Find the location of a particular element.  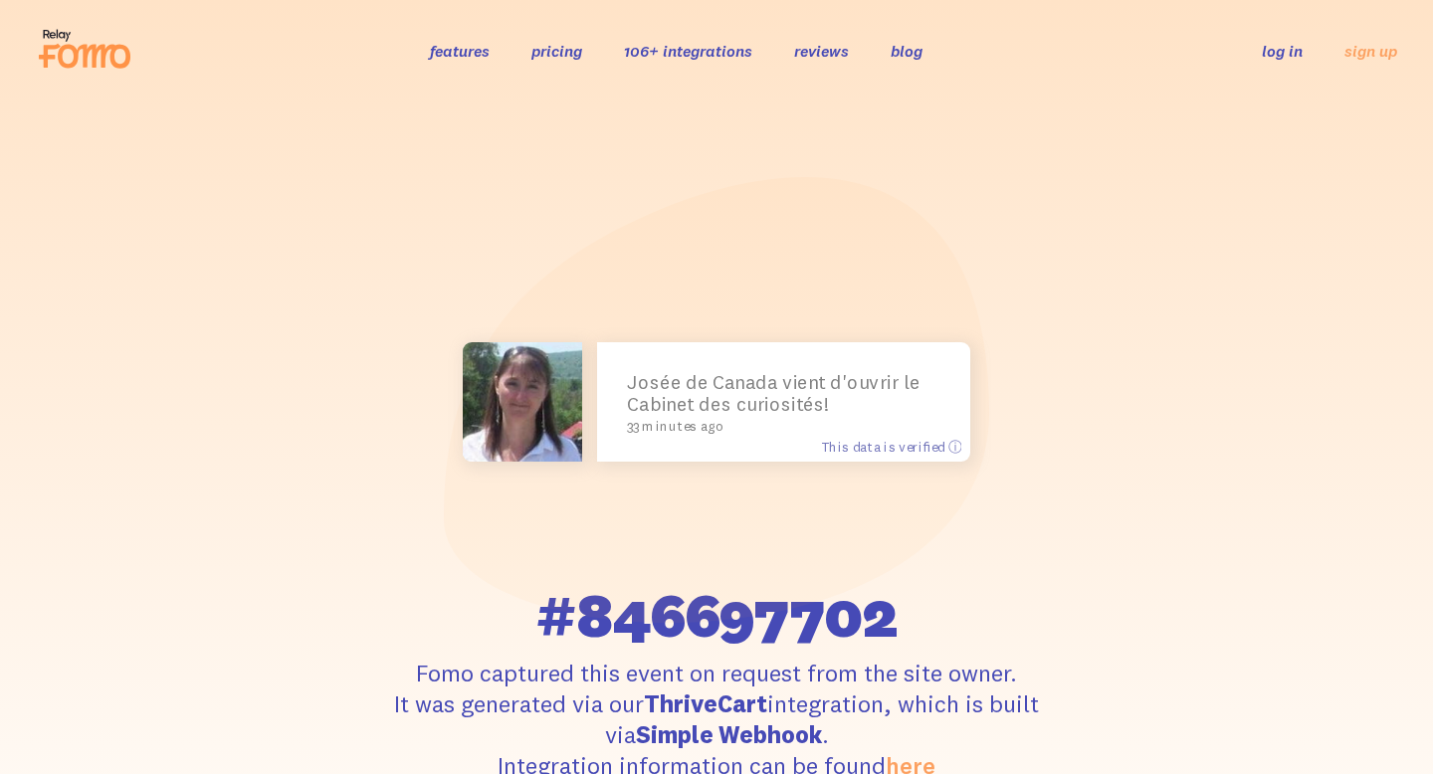

strong: ThriveCart is located at coordinates (705, 703).